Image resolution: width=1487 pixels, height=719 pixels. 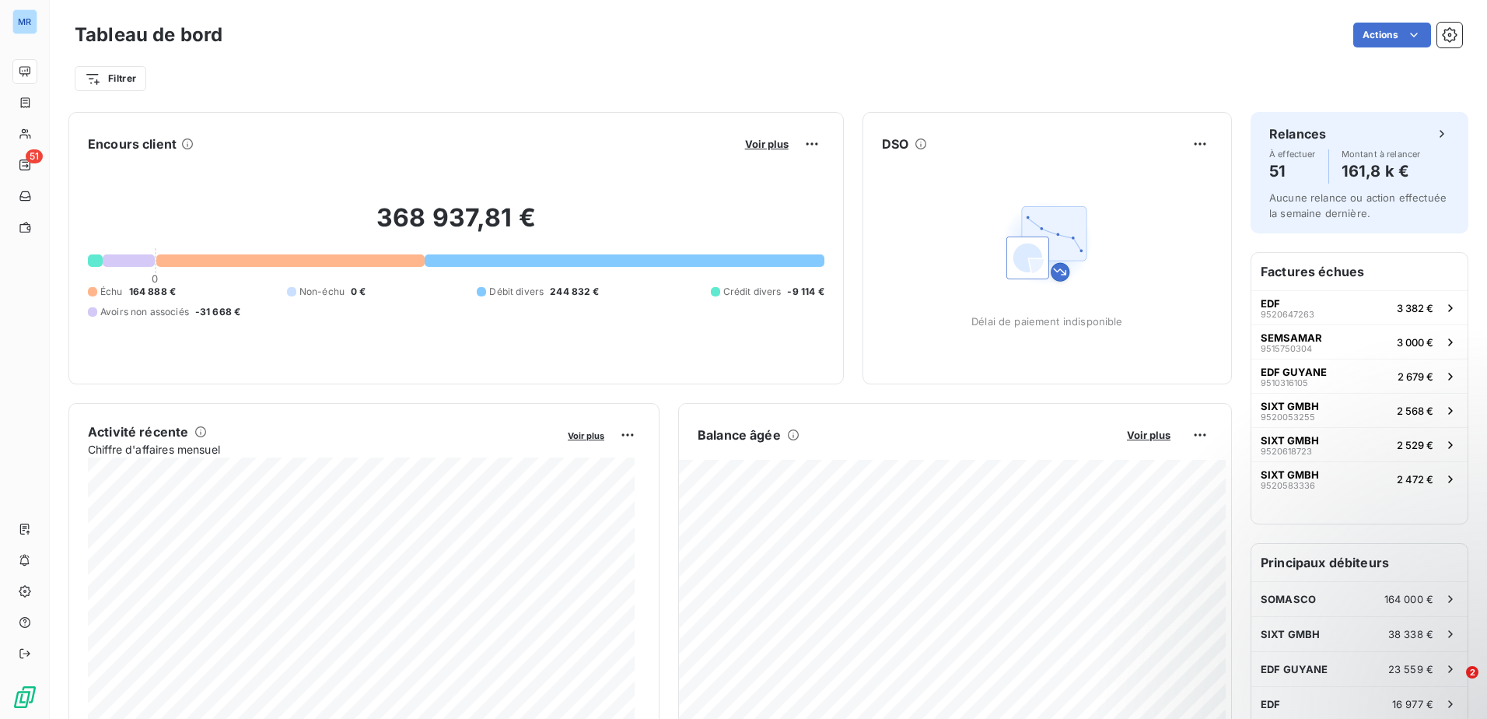 What do you see at coordinates (25, 22) in the screenshot?
I see `div: MR` at bounding box center [25, 22].